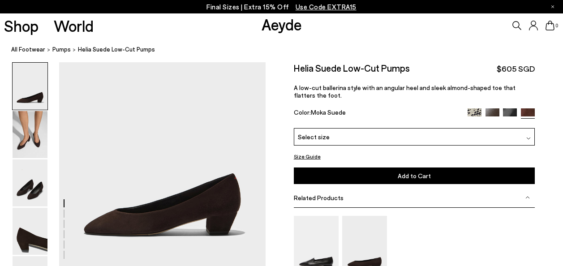  I want to click on button: Size Guide, so click(307, 156).